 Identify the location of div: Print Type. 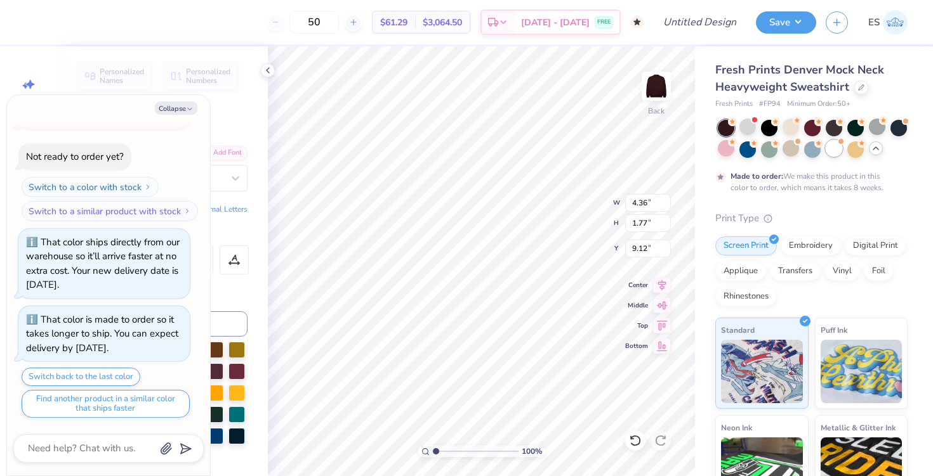
(811, 218).